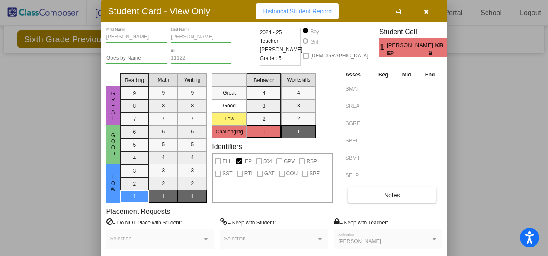 The height and width of the screenshot is (256, 548). I want to click on span: COU, so click(292, 174).